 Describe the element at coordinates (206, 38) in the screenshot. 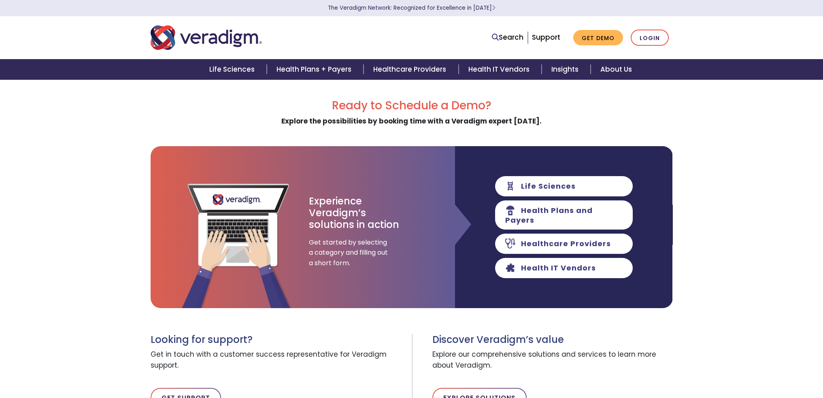

I see `a: Veradigm logo` at that location.